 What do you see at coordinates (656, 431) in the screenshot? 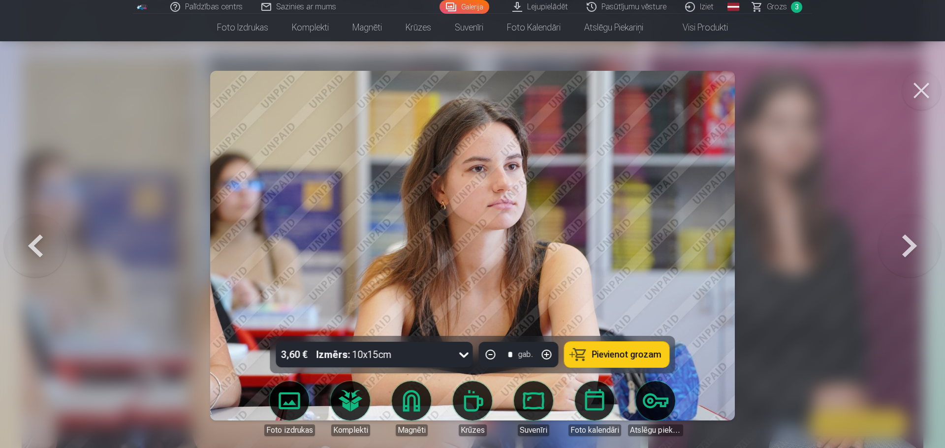
I see `div: Atslēgu piekariņi` at bounding box center [656, 431].